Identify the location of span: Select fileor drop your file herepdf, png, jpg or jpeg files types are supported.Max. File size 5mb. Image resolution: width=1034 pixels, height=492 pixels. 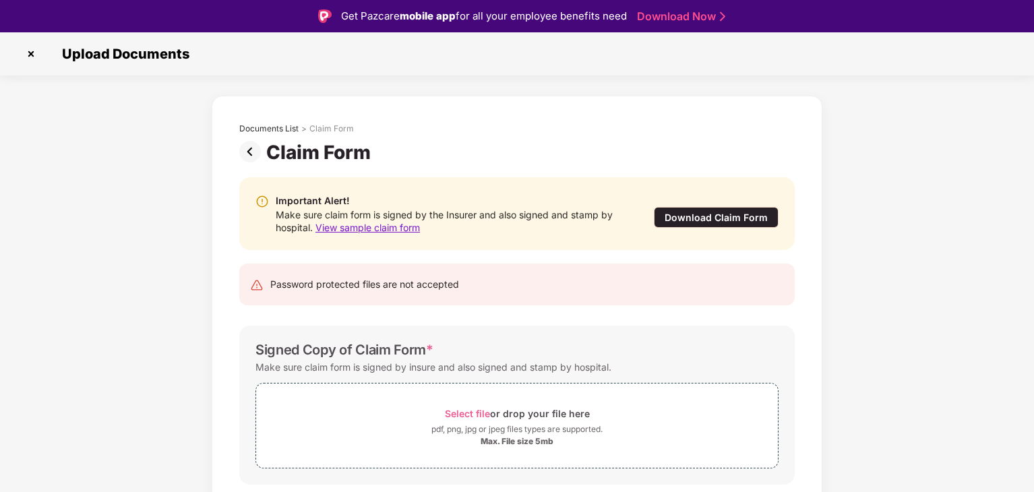
(517, 426).